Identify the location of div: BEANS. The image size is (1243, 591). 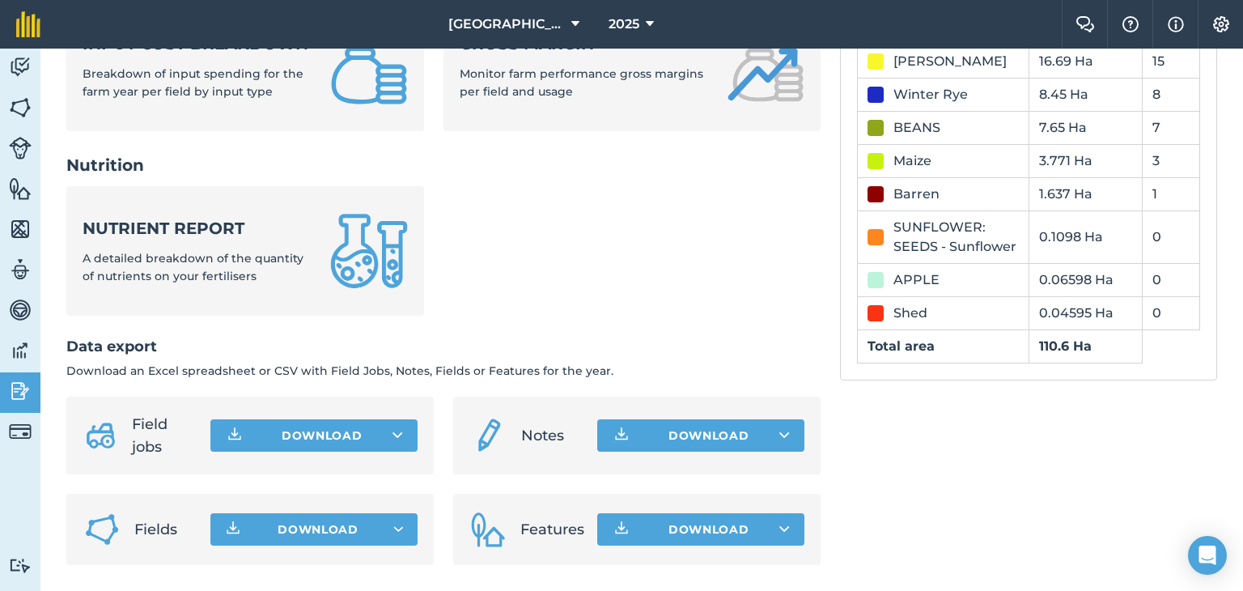
(917, 128).